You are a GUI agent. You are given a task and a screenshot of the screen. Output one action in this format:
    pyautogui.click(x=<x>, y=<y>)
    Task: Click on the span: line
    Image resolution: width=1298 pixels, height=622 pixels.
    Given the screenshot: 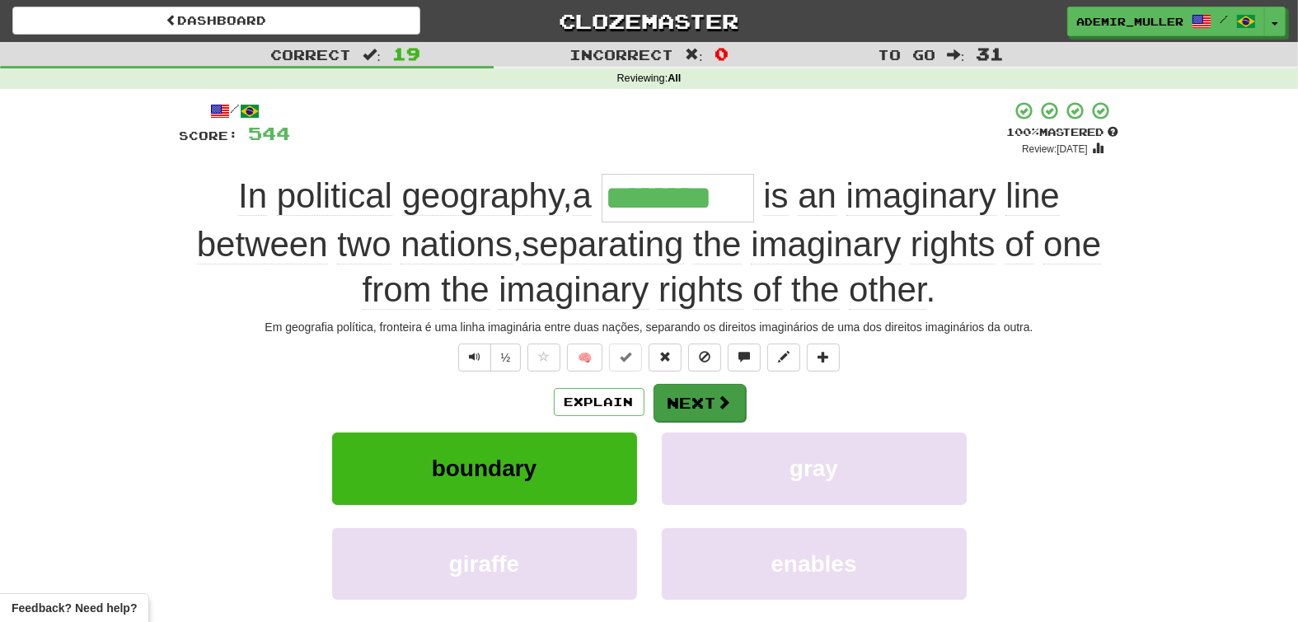 What is the action you would take?
    pyautogui.click(x=1032, y=196)
    